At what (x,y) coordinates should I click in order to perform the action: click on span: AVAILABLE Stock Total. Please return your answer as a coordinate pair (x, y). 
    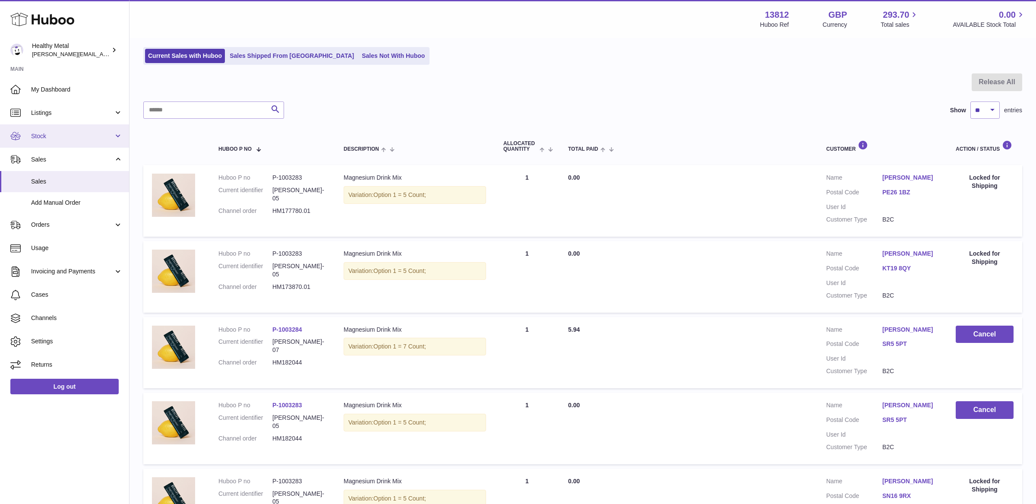
    Looking at the image, I should click on (989, 25).